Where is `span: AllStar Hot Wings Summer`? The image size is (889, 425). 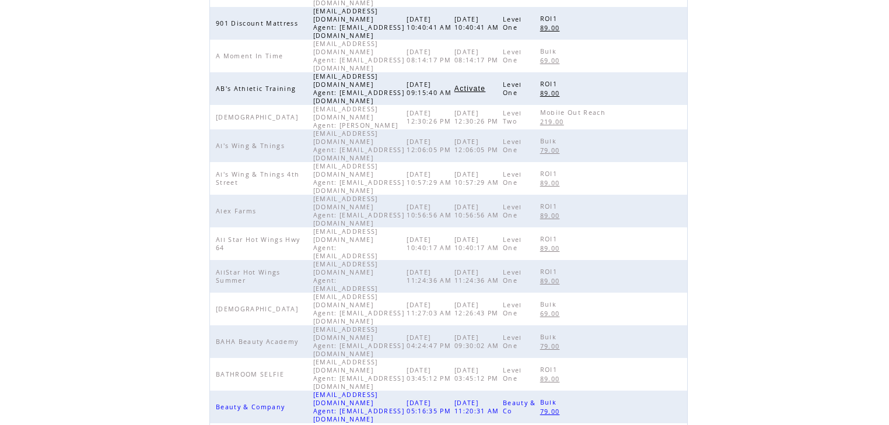
span: AllStar Hot Wings Summer is located at coordinates (248, 276).